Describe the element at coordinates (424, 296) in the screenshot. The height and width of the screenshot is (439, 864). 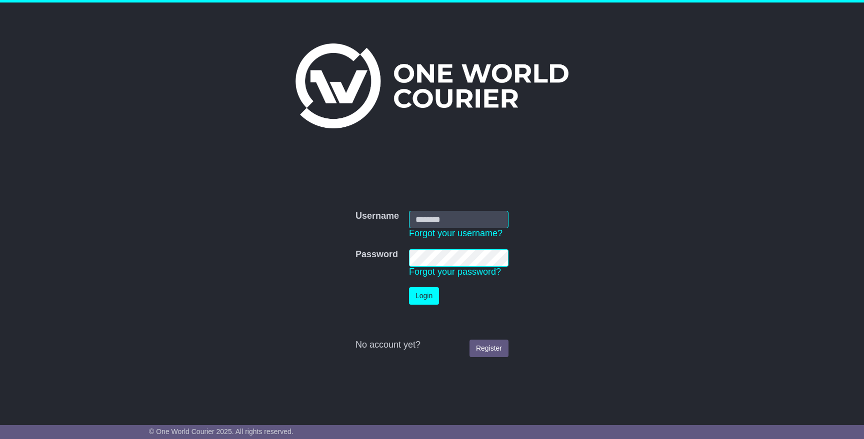
I see `button: Login` at that location.